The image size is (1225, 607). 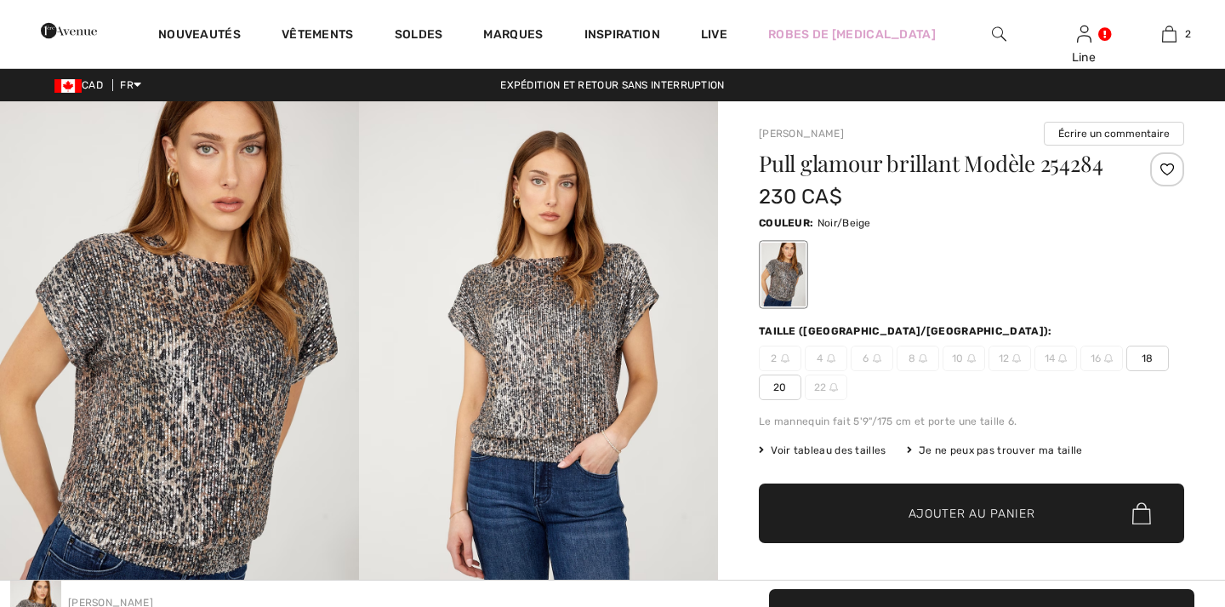 I want to click on img: Mon panier, so click(x=1169, y=34).